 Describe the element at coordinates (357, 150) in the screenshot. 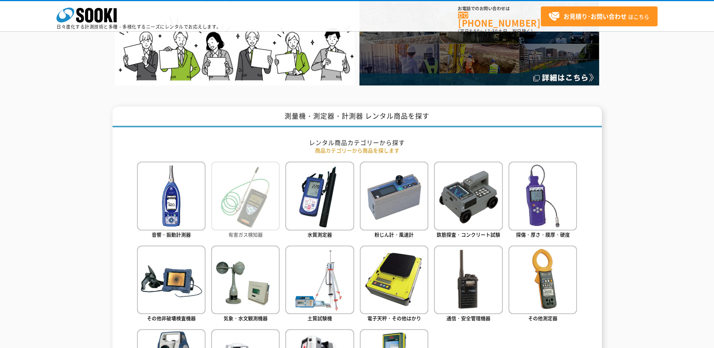

I see `p: 商品カテゴリーから商品を探します` at that location.